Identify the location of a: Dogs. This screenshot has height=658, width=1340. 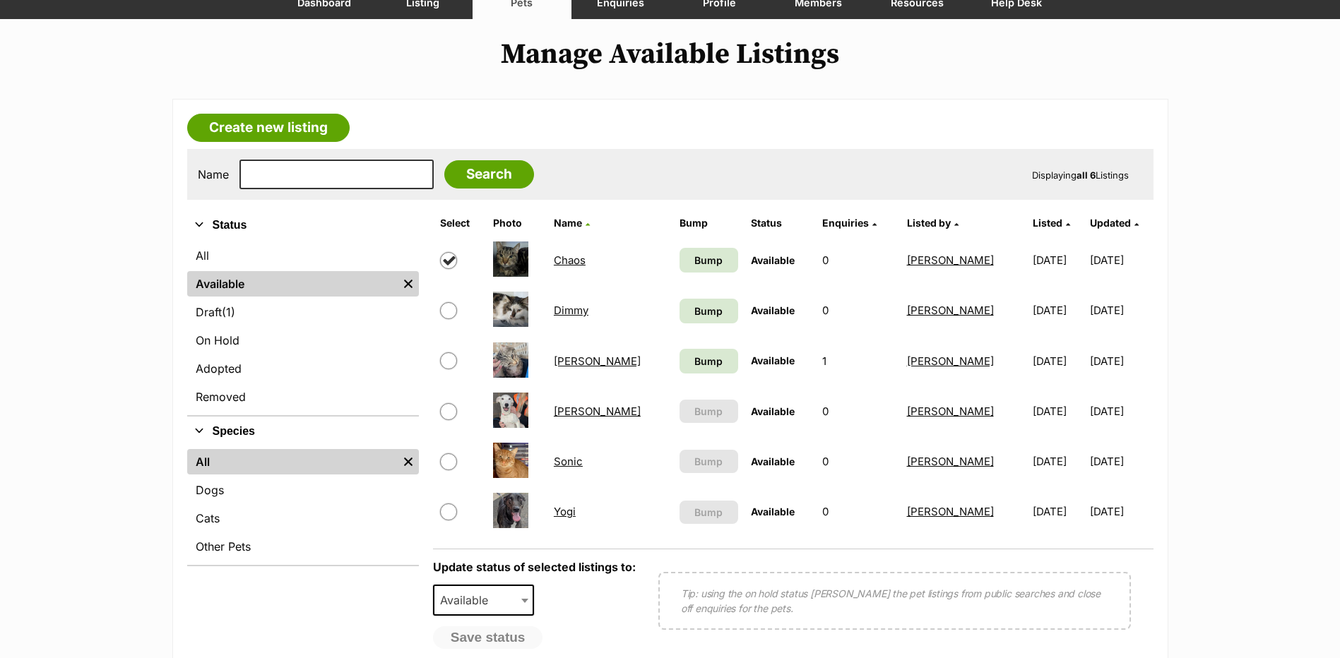
(303, 490).